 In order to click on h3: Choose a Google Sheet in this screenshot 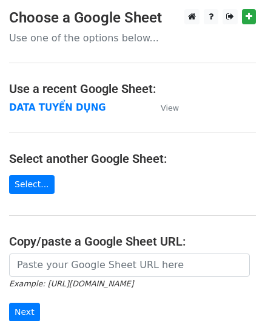, I will do `click(132, 18)`.